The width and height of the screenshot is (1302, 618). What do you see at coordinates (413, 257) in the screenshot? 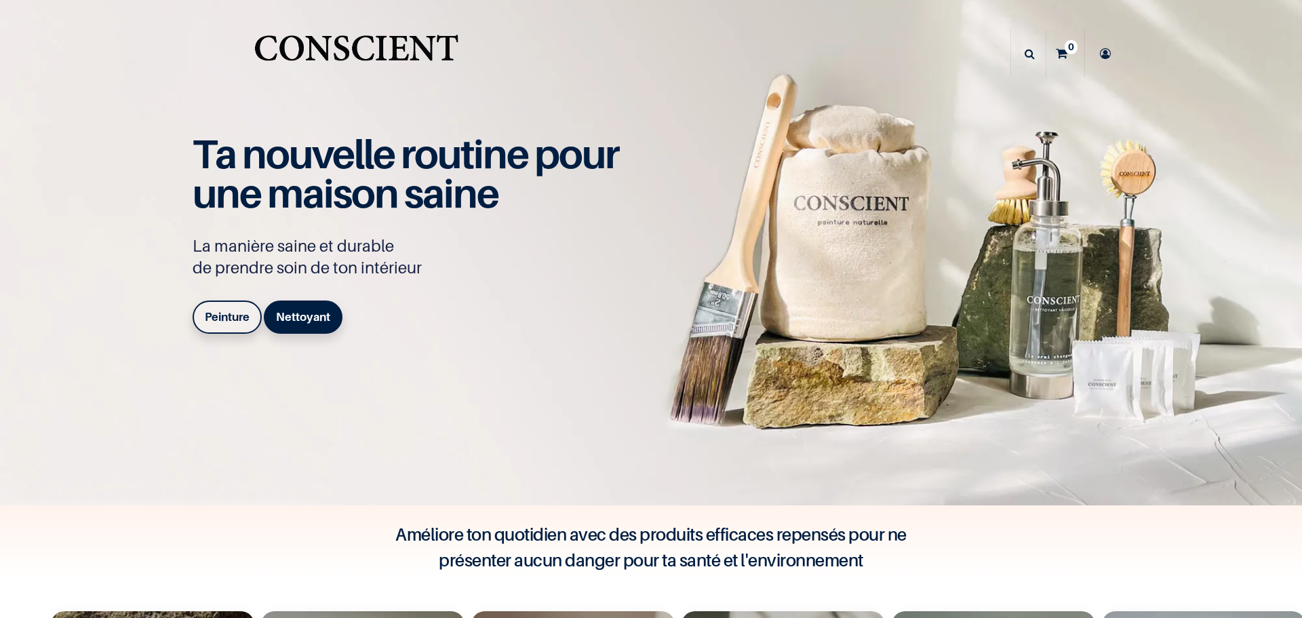
I see `p: La manière saine et durable de prendre soin de ton intérieur` at bounding box center [413, 257].